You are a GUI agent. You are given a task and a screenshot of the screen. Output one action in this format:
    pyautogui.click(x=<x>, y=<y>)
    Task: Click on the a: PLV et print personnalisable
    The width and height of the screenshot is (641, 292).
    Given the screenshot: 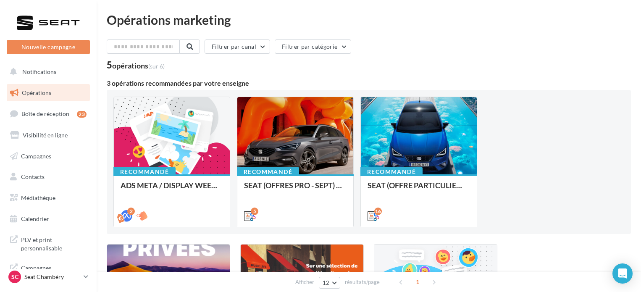 What is the action you would take?
    pyautogui.click(x=48, y=243)
    